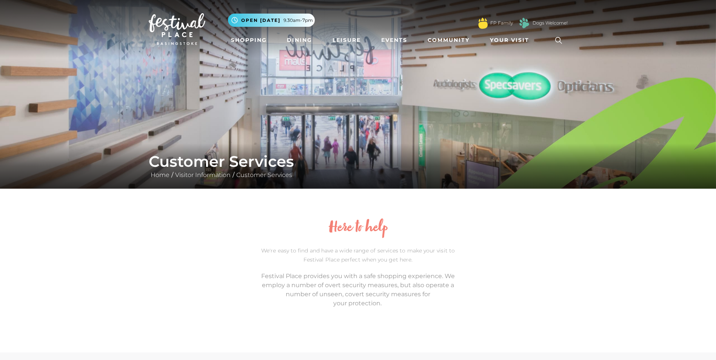  I want to click on a: Customer Services, so click(264, 175).